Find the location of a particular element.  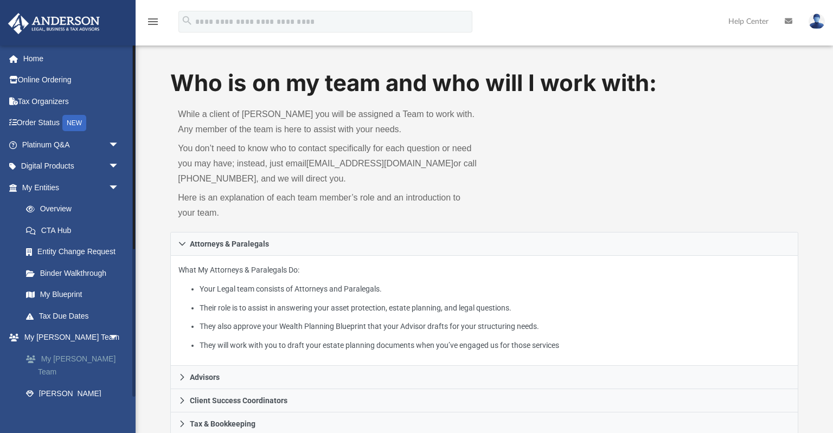

li: Their role is to assist in answering your asset protection, estate planning, and legal questions. is located at coordinates (494, 308).